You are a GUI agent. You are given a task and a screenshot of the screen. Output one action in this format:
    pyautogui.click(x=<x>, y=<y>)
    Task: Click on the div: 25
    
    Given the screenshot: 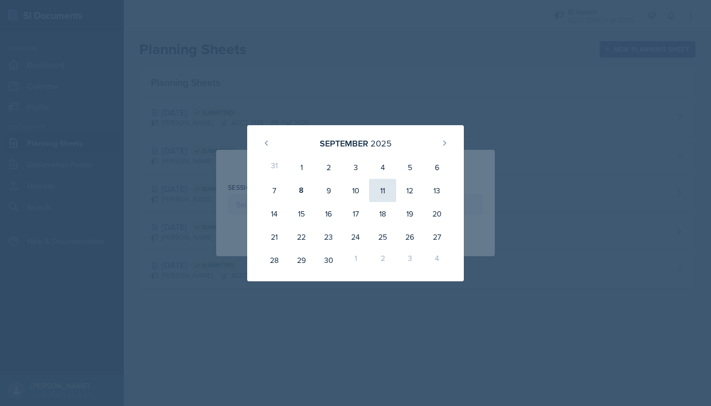 What is the action you would take?
    pyautogui.click(x=383, y=237)
    